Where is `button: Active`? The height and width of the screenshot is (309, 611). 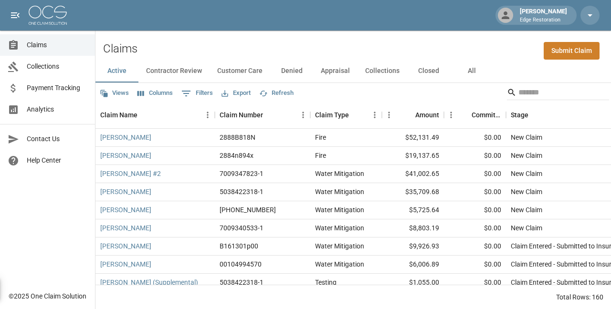
button: Active is located at coordinates (117, 71).